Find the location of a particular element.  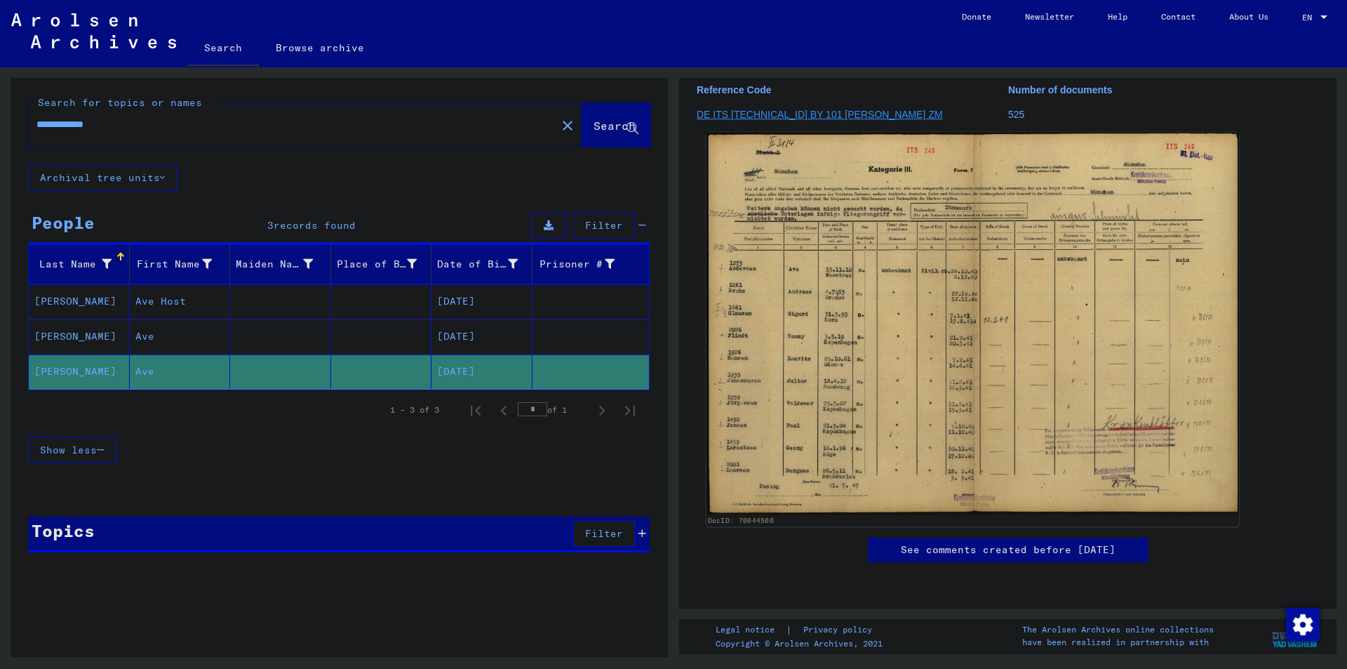

a: Privacy policy is located at coordinates (841, 629).